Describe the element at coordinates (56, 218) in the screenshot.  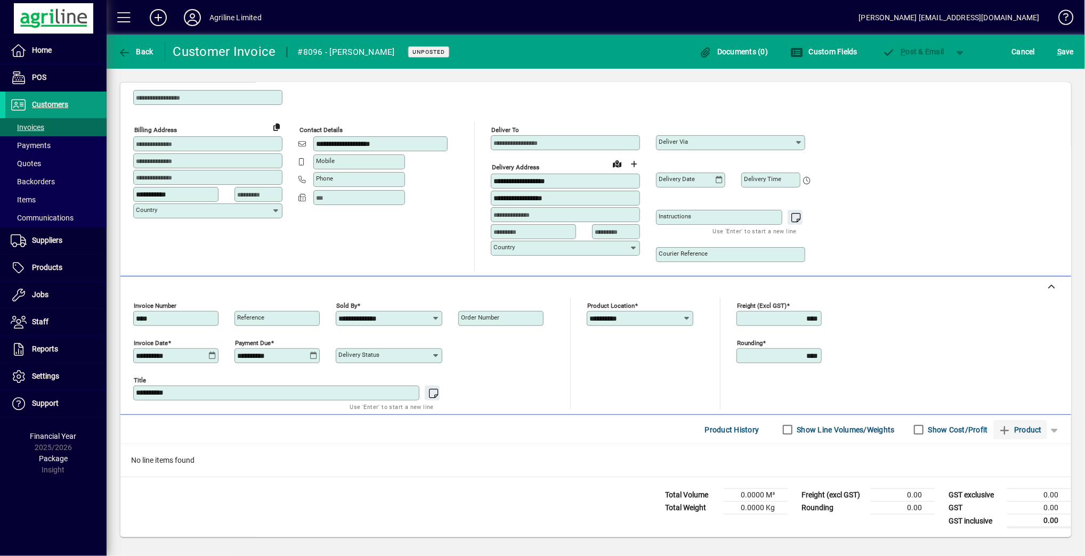
I see `a: Communications` at that location.